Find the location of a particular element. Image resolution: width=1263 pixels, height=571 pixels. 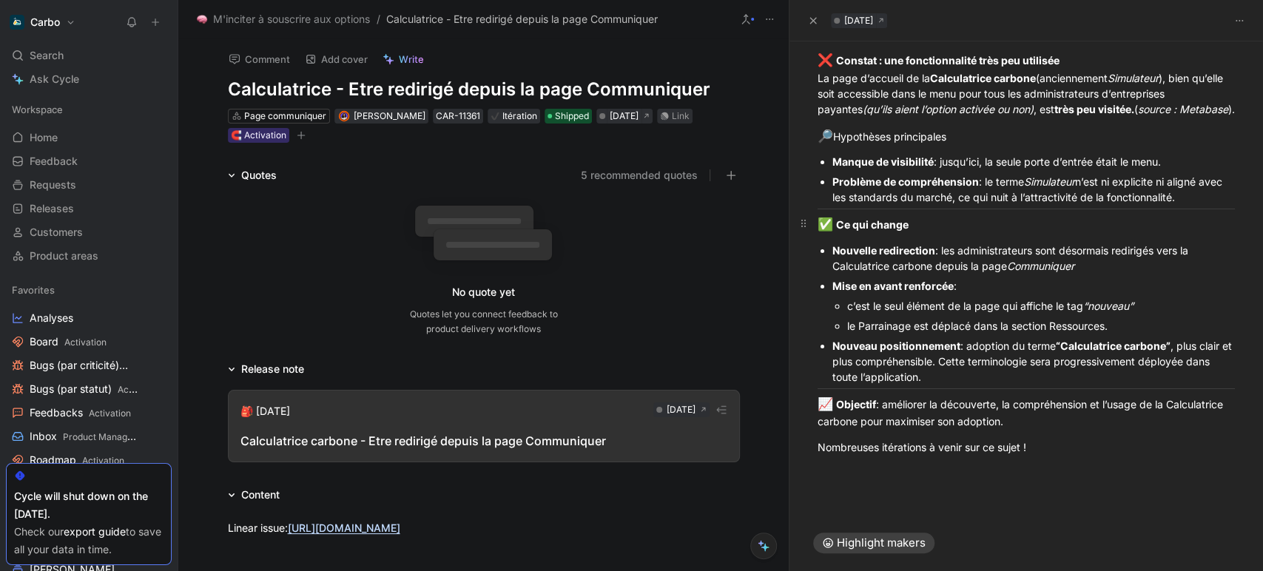

em: “nouveau” is located at coordinates (1109, 306).